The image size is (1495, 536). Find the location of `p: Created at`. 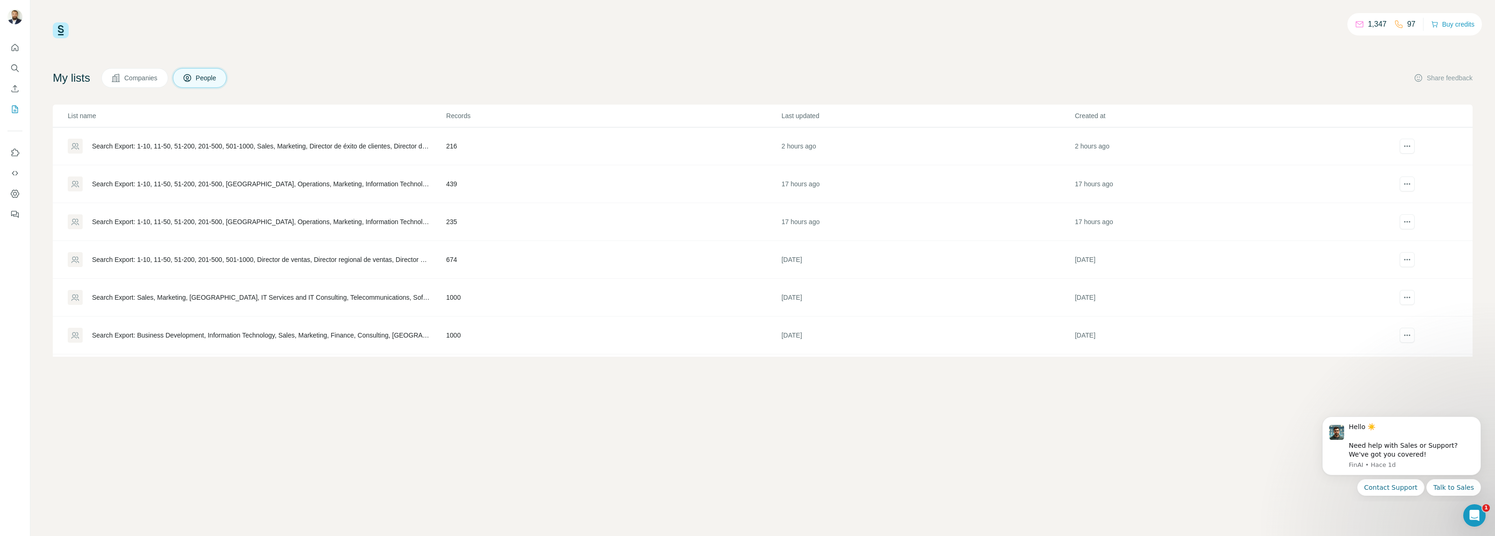

p: Created at is located at coordinates (1222, 116).